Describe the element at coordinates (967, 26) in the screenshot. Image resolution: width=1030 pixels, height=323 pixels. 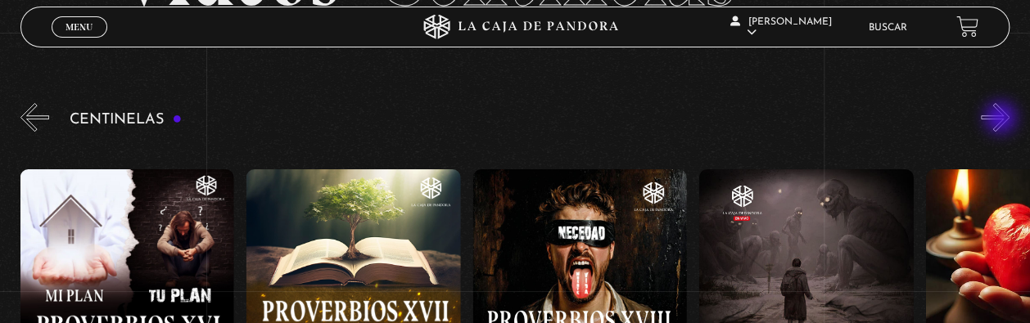
I see `a: View your shopping cart` at that location.